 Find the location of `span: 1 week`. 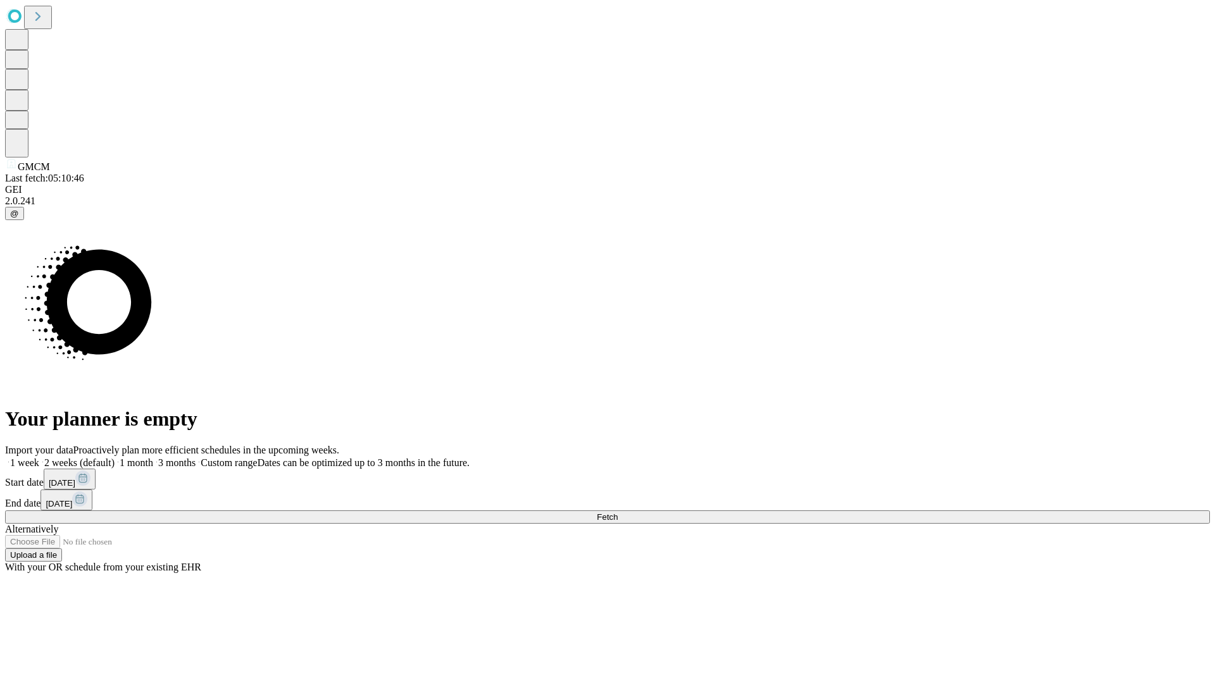

span: 1 week is located at coordinates (25, 463).